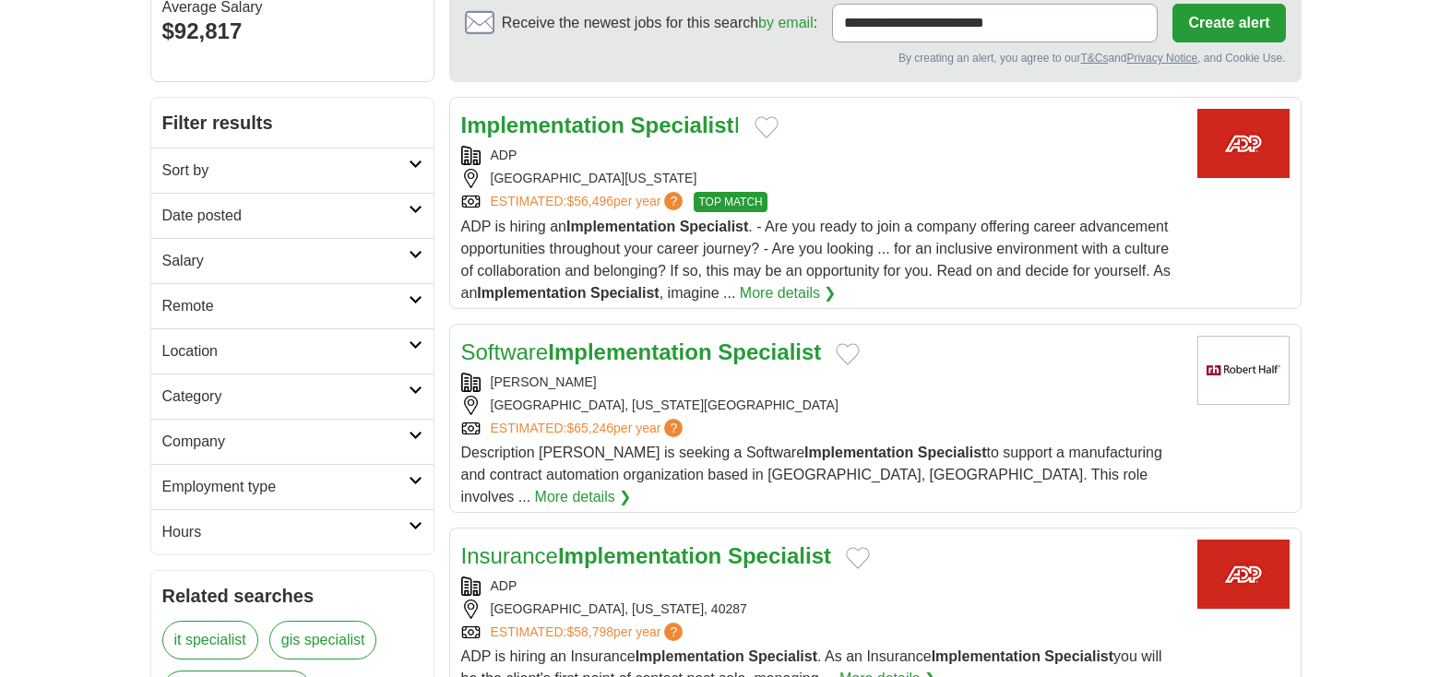  Describe the element at coordinates (875, 58) in the screenshot. I see `div: By creating an alert, you agree to our and , and Cookie Use.` at that location.